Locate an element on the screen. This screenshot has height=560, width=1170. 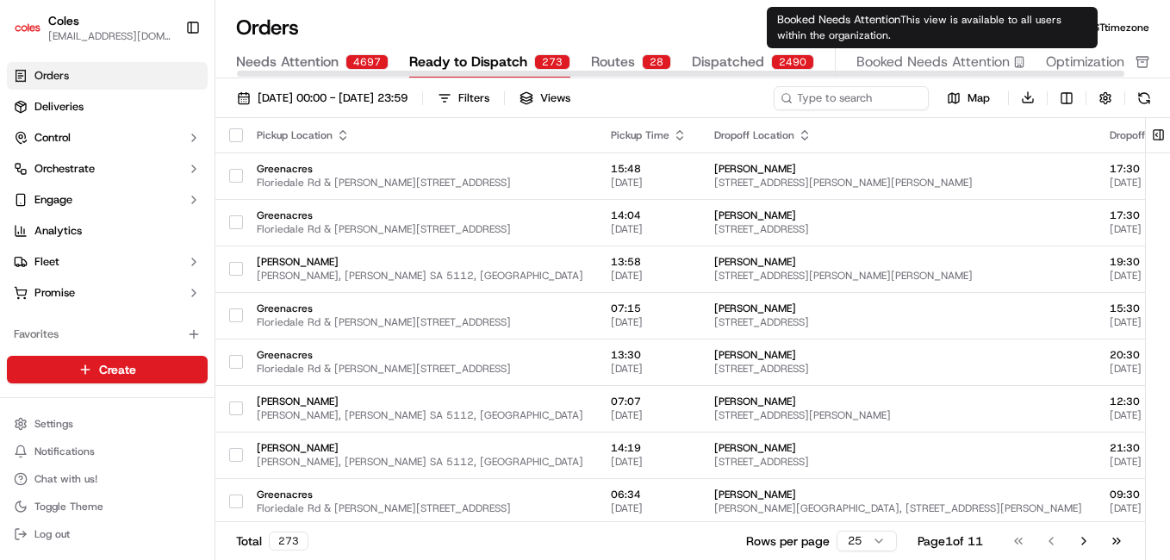
span: Promise is located at coordinates (54, 293).